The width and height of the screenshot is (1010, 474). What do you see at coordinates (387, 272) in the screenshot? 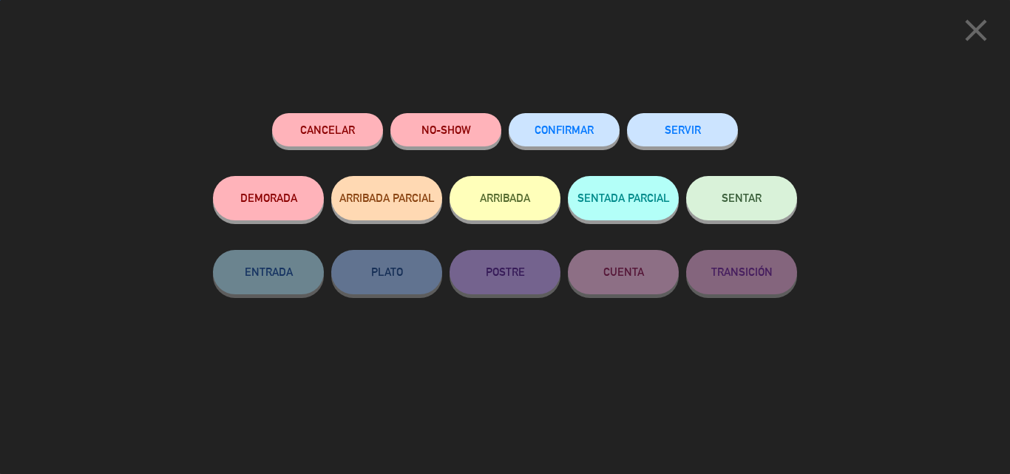
I see `button: PLATO` at bounding box center [387, 272].